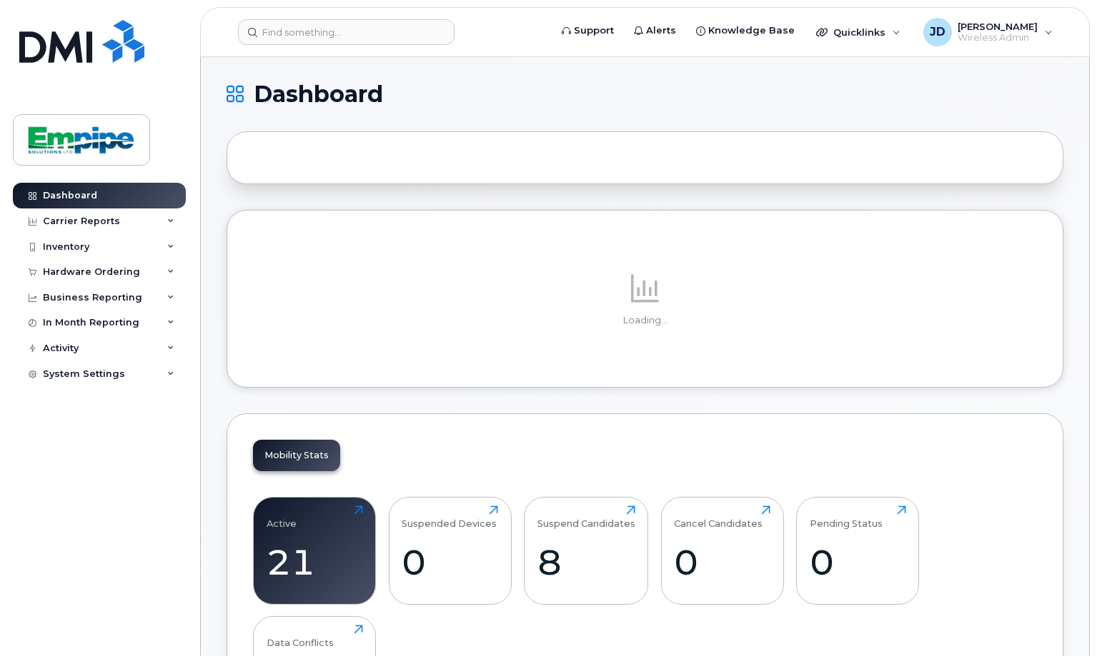  What do you see at coordinates (449, 551) in the screenshot?
I see `a: Suspended Devices0` at bounding box center [449, 551].